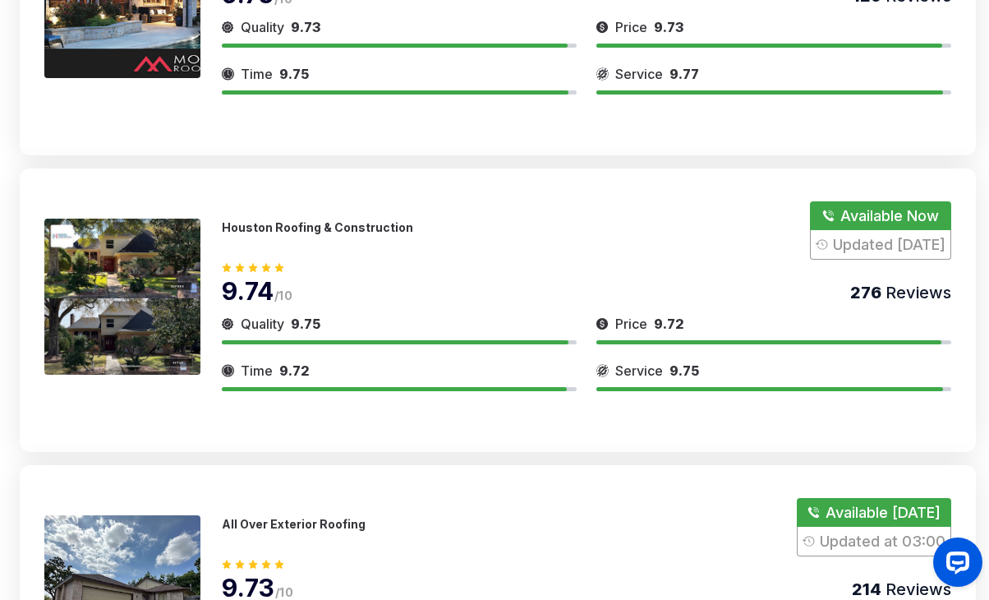 This screenshot has height=600, width=989. I want to click on img: 175621013740575.jpeg, so click(122, 297).